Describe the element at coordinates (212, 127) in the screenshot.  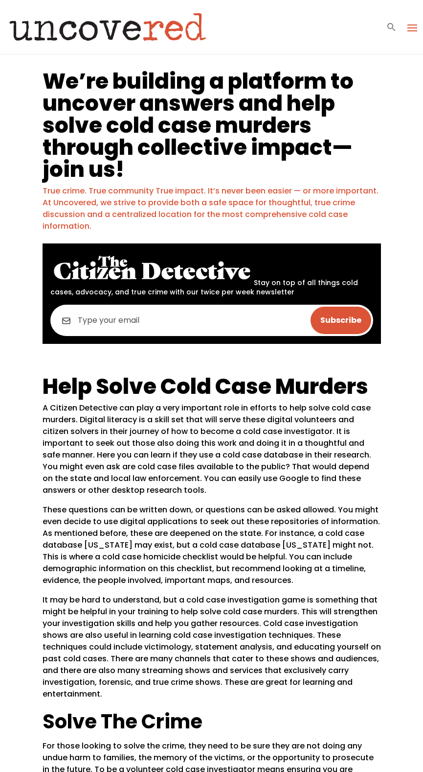
I see `h1: We’re building a platform to uncover answers and help solve cold case murders through collective ...` at that location.